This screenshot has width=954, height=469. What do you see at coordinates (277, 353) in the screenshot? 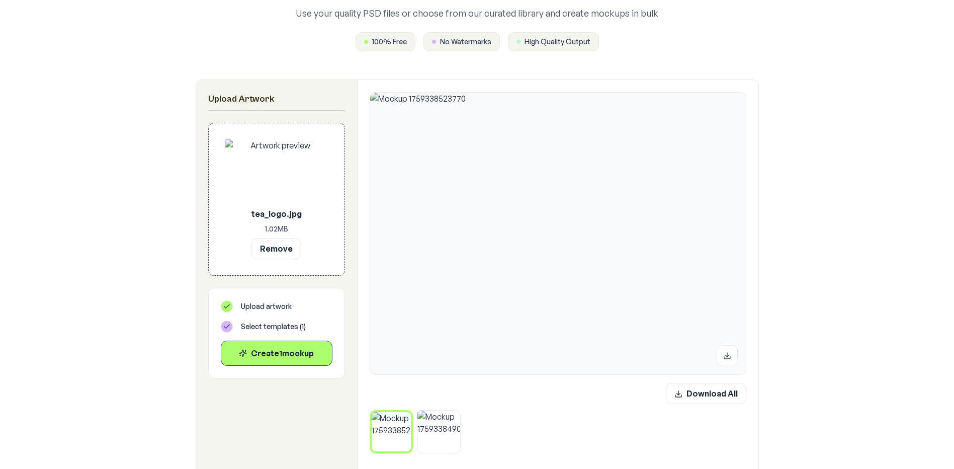
I see `div: Create 1 mockup` at bounding box center [277, 353].